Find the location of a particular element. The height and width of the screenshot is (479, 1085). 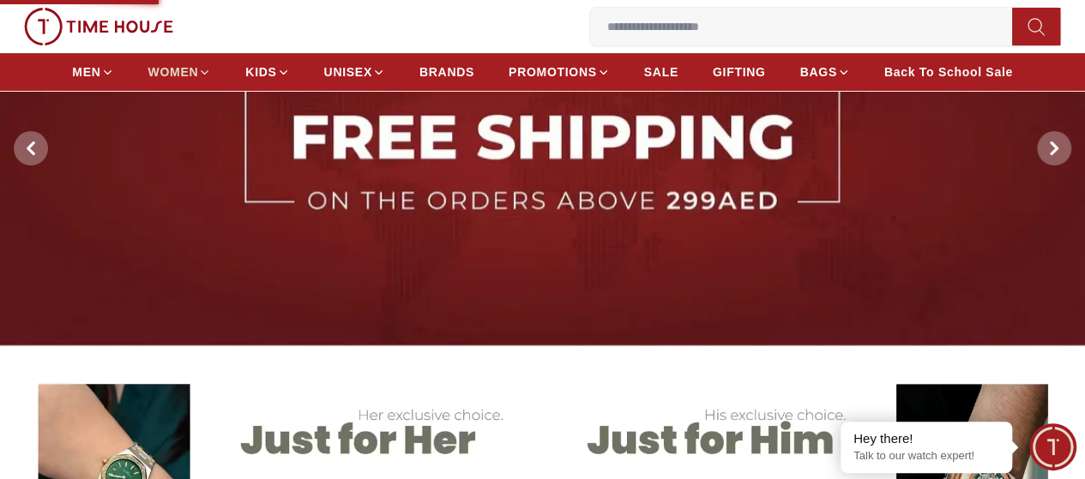

span: GIFTING is located at coordinates (739, 72).